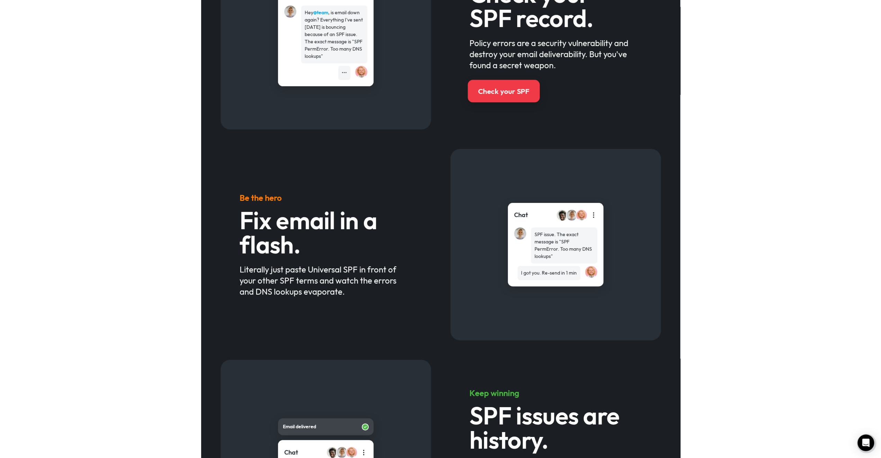  I want to click on div: Policy errors are a security vulnerability and destroy your email deliverability. But you've foun..., so click(555, 54).